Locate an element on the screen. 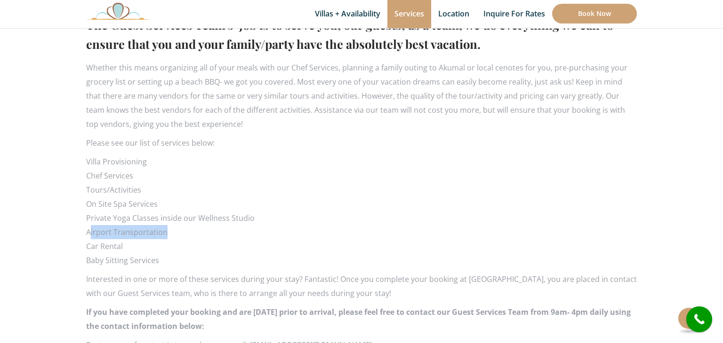 Image resolution: width=723 pixels, height=343 pixels. p: Please see our list of services below: is located at coordinates (361, 143).